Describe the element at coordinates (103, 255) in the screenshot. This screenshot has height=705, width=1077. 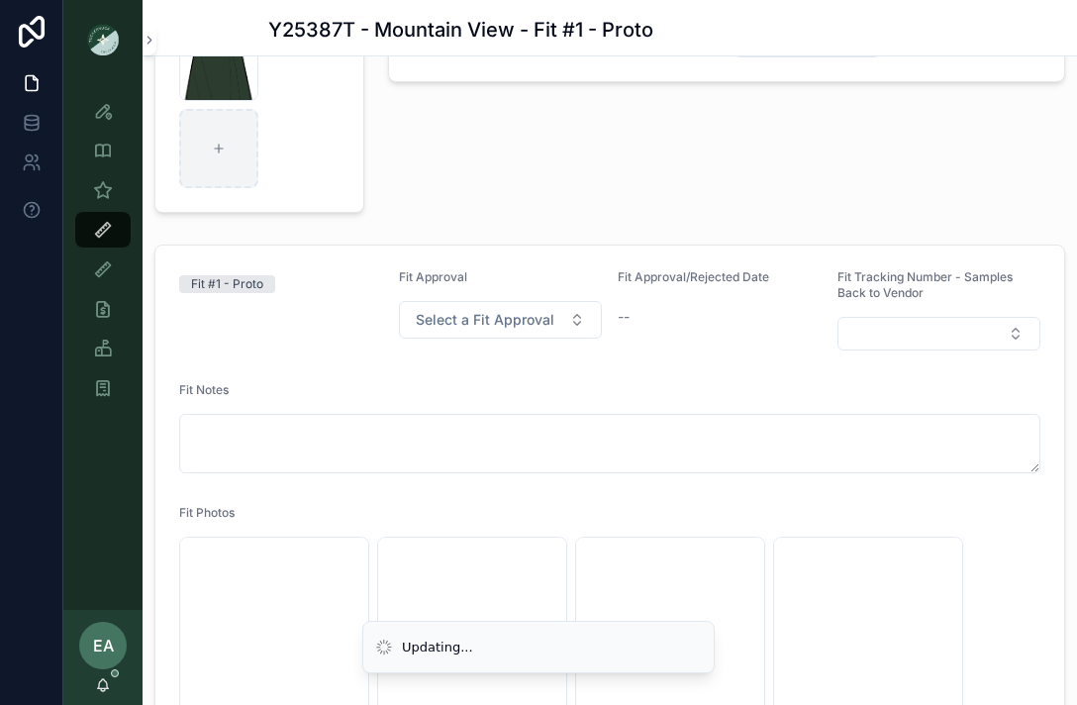
I see `div: scrollable content` at that location.